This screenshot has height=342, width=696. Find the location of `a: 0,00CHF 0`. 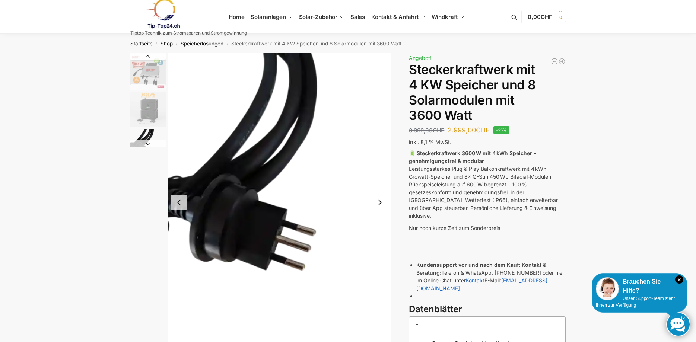

a: 0,00CHF 0 is located at coordinates (547, 17).